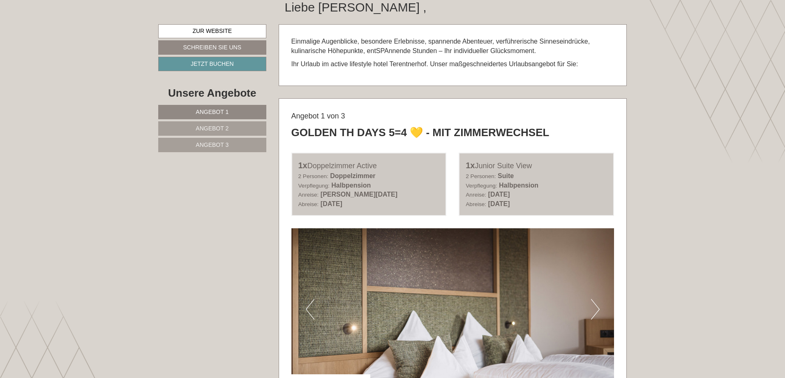  What do you see at coordinates (310, 309) in the screenshot?
I see `button: Previous` at bounding box center [310, 309].